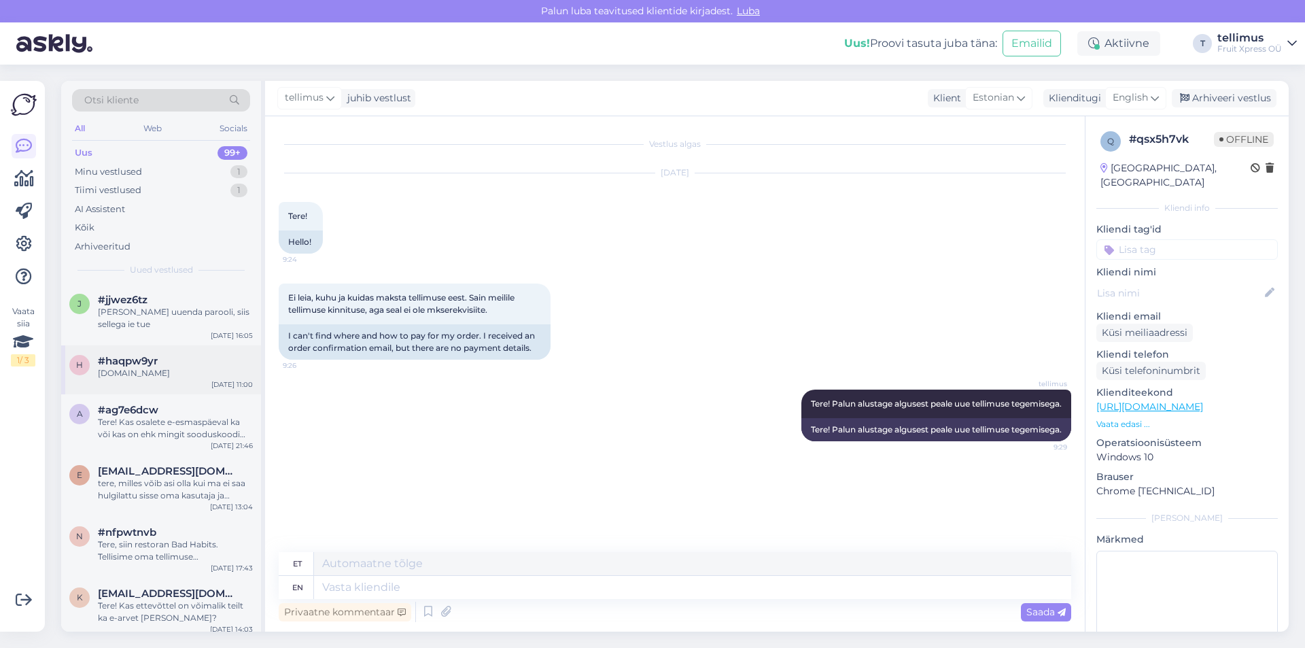 The image size is (1305, 648). Describe the element at coordinates (301, 242) in the screenshot. I see `div: Hello!` at that location.